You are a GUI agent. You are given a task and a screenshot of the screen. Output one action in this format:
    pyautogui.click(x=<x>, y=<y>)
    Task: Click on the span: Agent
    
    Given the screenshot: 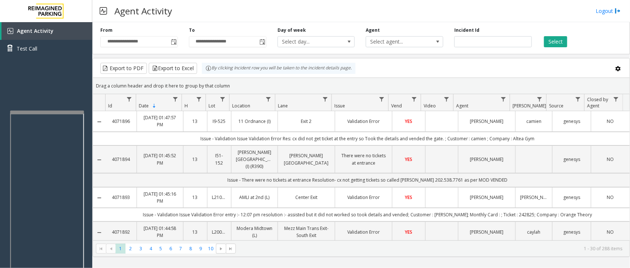 What is the action you would take?
    pyautogui.click(x=462, y=105)
    